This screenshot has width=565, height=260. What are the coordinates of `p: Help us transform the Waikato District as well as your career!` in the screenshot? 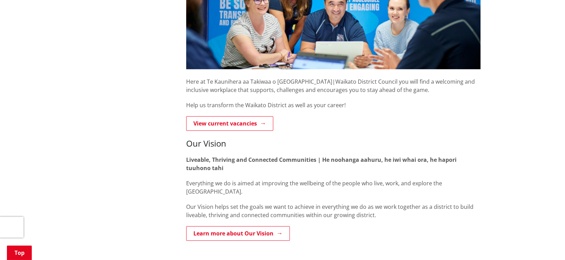 It's located at (334, 105).